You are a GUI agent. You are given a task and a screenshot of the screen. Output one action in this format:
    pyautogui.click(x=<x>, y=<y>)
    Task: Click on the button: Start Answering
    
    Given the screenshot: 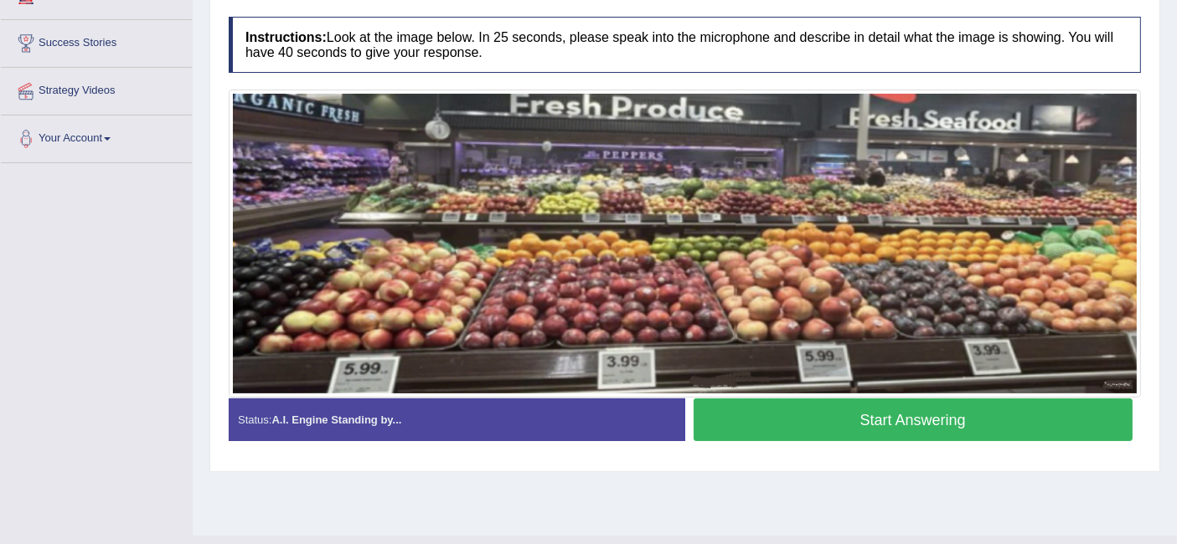 What is the action you would take?
    pyautogui.click(x=913, y=420)
    